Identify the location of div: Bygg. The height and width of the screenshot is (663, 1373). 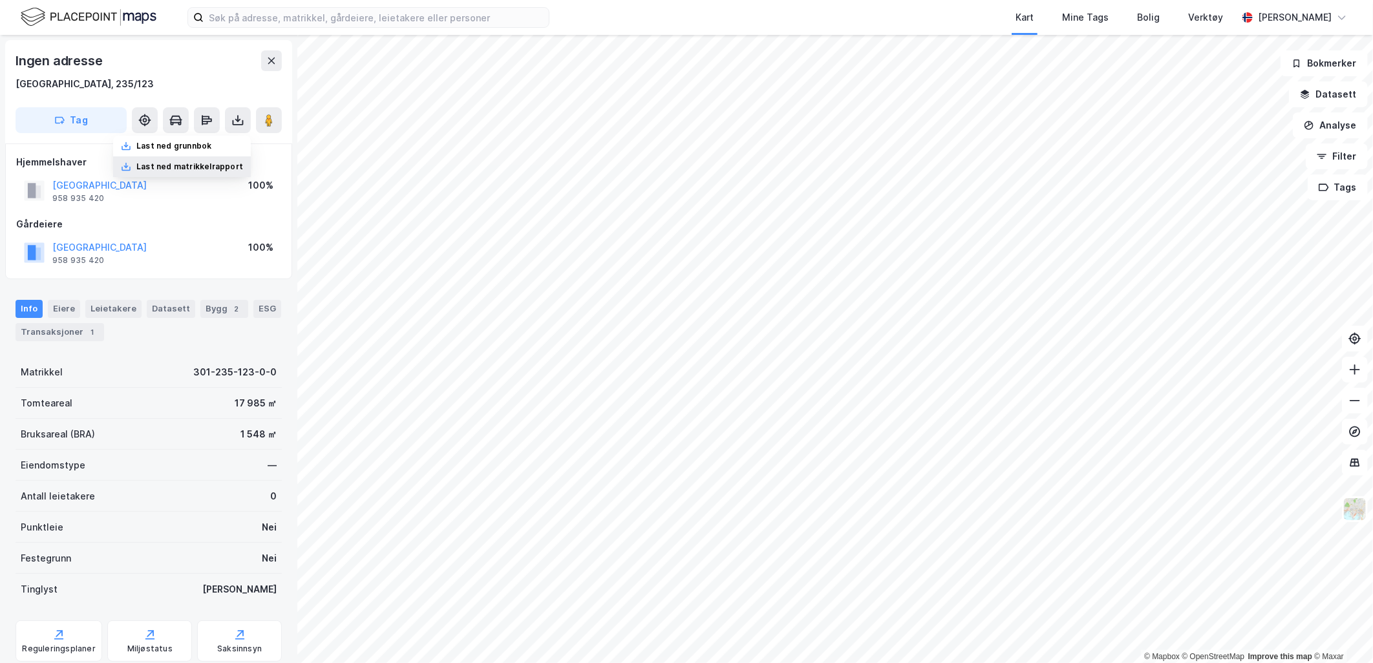
(224, 309).